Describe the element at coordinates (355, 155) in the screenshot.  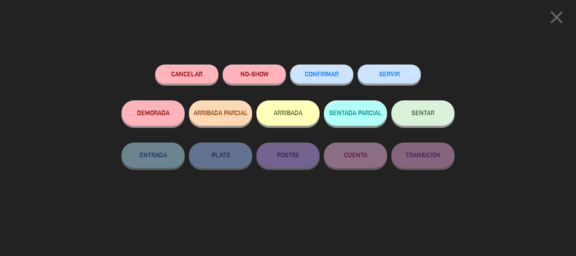
I see `button: CUENTA` at that location.